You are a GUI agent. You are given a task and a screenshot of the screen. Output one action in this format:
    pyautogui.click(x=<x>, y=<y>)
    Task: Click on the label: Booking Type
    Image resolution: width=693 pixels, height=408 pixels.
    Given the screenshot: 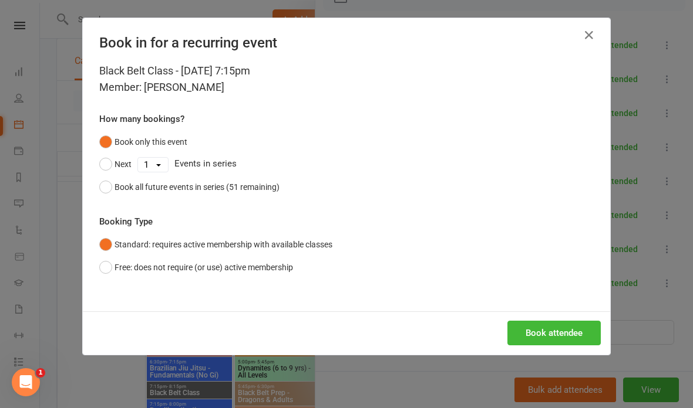 What is the action you would take?
    pyautogui.click(x=126, y=222)
    